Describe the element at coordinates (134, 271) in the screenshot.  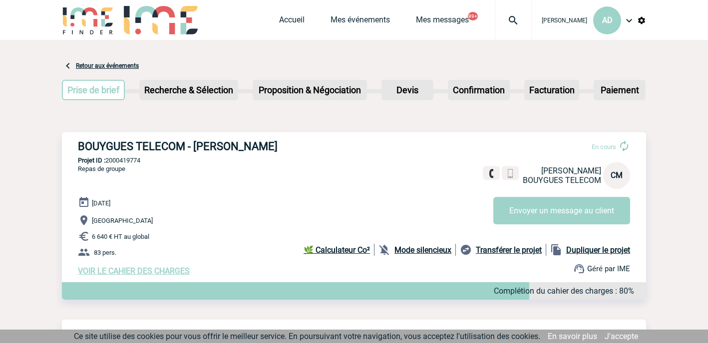
I see `span: VOIR LE CAHIER DES CHARGES` at that location.